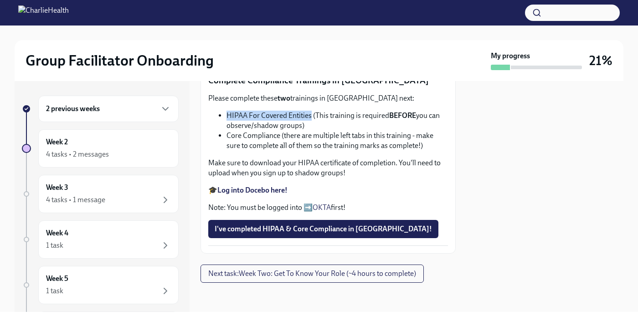 This screenshot has height=321, width=638. What do you see at coordinates (253, 190) in the screenshot?
I see `a: Log into Docebo here!` at bounding box center [253, 190].